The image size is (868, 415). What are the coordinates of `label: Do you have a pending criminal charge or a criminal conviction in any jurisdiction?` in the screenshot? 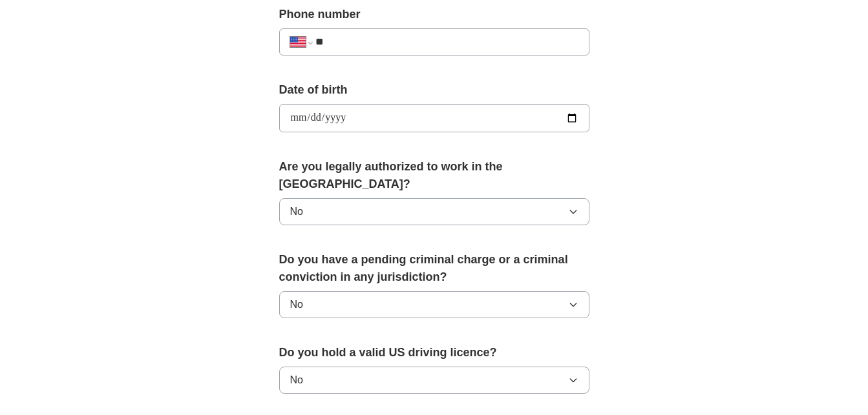 It's located at (434, 269).